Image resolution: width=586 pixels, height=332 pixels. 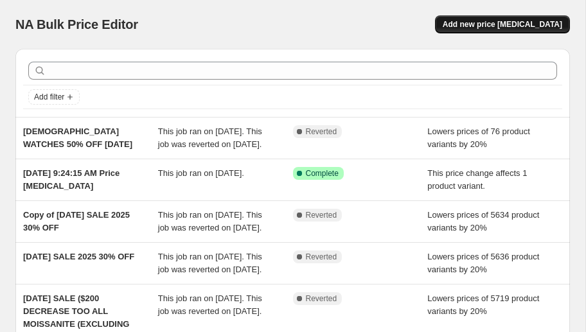 What do you see at coordinates (477, 179) in the screenshot?
I see `span: This price change affects 1 product variant.` at bounding box center [477, 179].